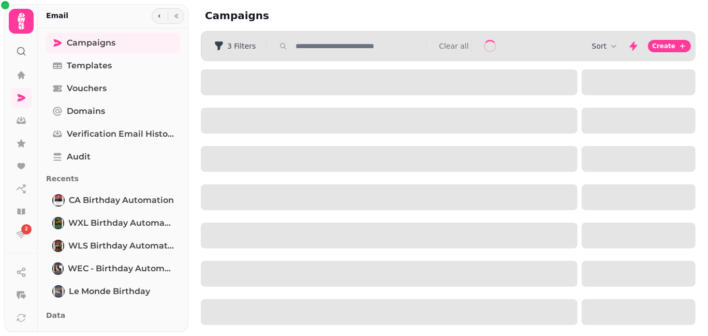 The image size is (708, 336). I want to click on span: Create, so click(663, 46).